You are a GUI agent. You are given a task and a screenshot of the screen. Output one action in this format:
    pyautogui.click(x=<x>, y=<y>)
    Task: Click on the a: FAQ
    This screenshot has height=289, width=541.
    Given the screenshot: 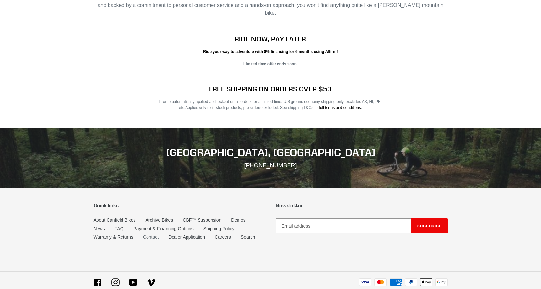 What is the action you would take?
    pyautogui.click(x=119, y=229)
    